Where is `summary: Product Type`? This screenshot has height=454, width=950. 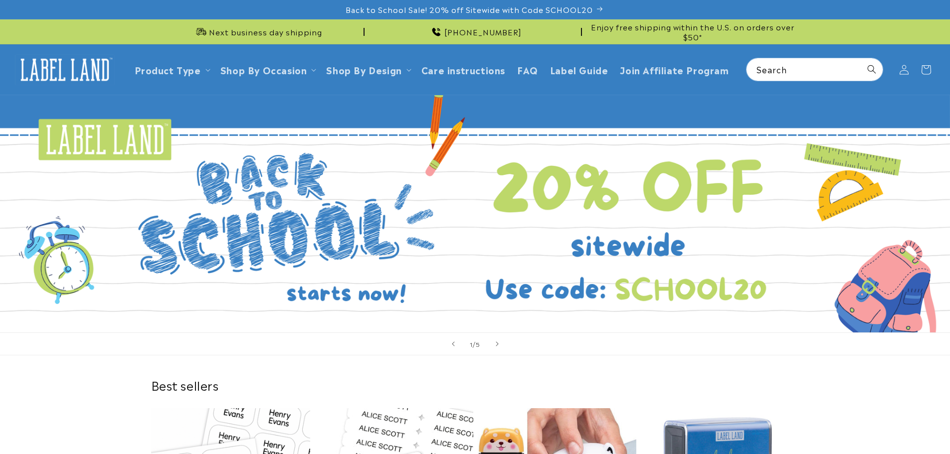
summary: Product Type is located at coordinates (172, 69).